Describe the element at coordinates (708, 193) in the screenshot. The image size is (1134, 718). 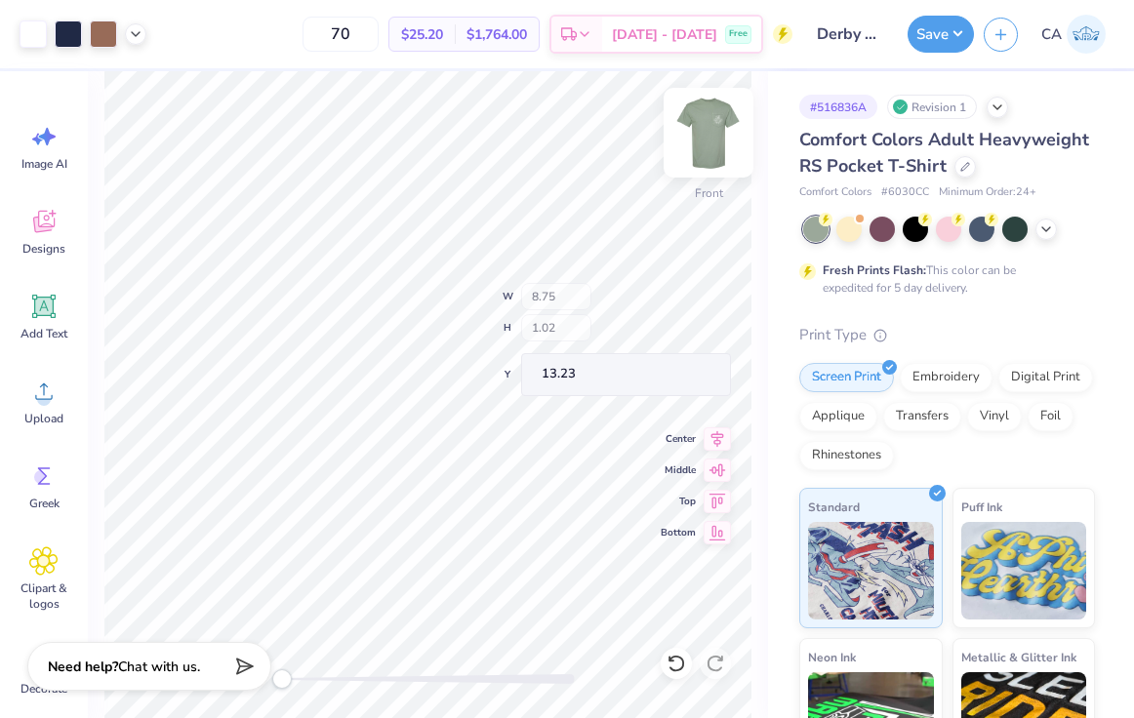
I see `div: Front` at that location.